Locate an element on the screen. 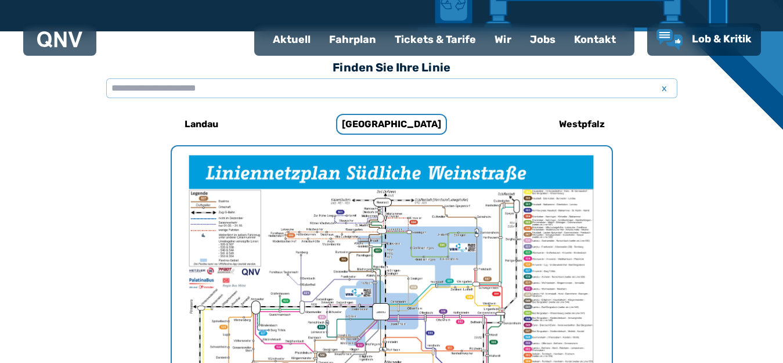 The height and width of the screenshot is (363, 783). h6: Westpfalz is located at coordinates (581, 124).